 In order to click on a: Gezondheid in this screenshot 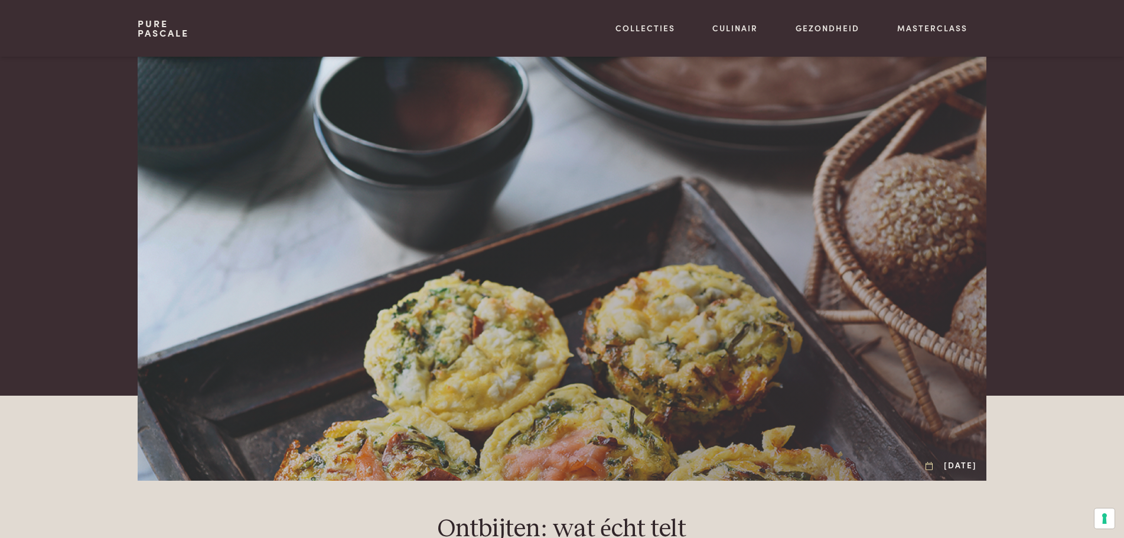, I will do `click(828, 28)`.